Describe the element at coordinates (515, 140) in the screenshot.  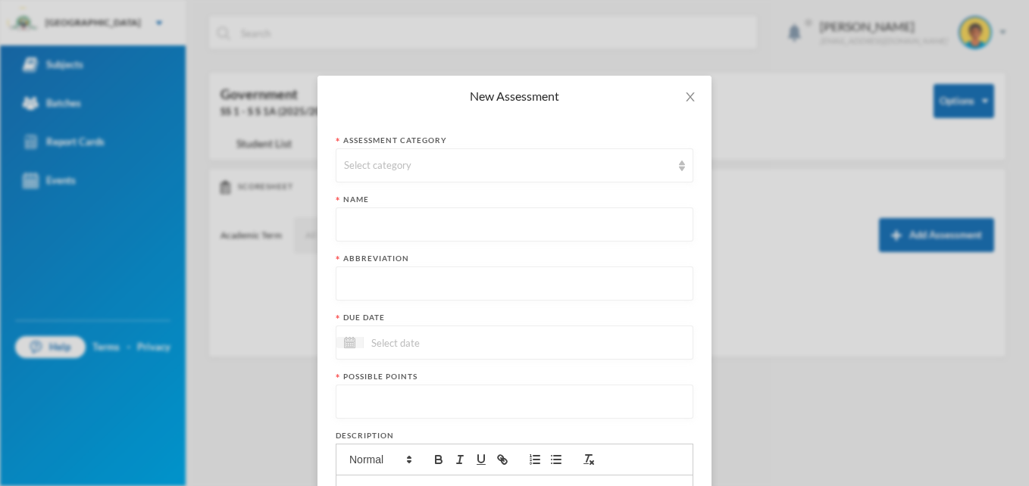
I see `div: Assessment category` at that location.